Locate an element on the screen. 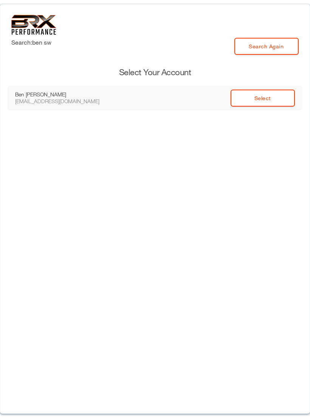 The image size is (310, 418). label: Search: ben sw is located at coordinates (31, 42).